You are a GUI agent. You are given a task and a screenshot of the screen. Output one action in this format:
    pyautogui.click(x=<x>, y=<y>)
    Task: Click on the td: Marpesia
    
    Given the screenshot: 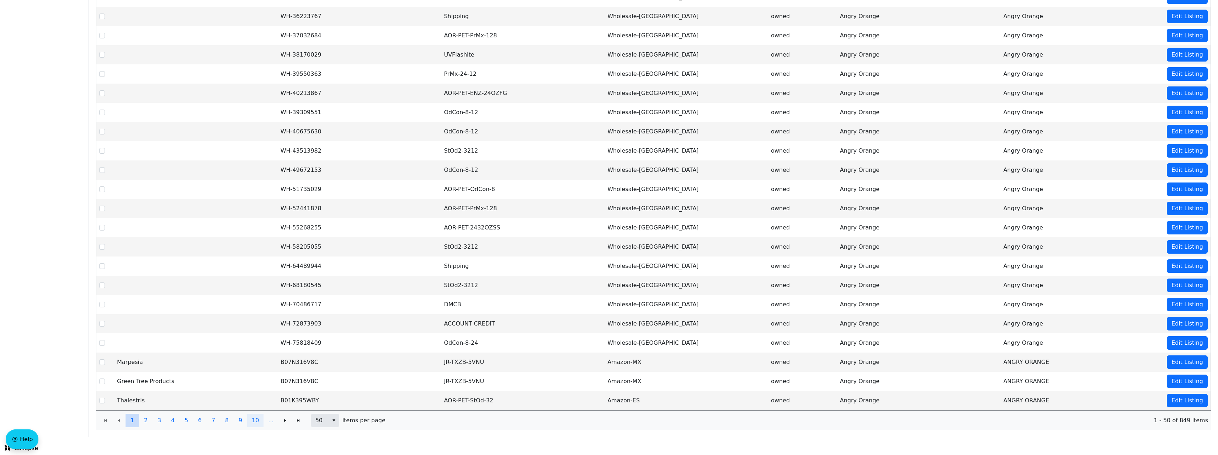 What is the action you would take?
    pyautogui.click(x=196, y=362)
    